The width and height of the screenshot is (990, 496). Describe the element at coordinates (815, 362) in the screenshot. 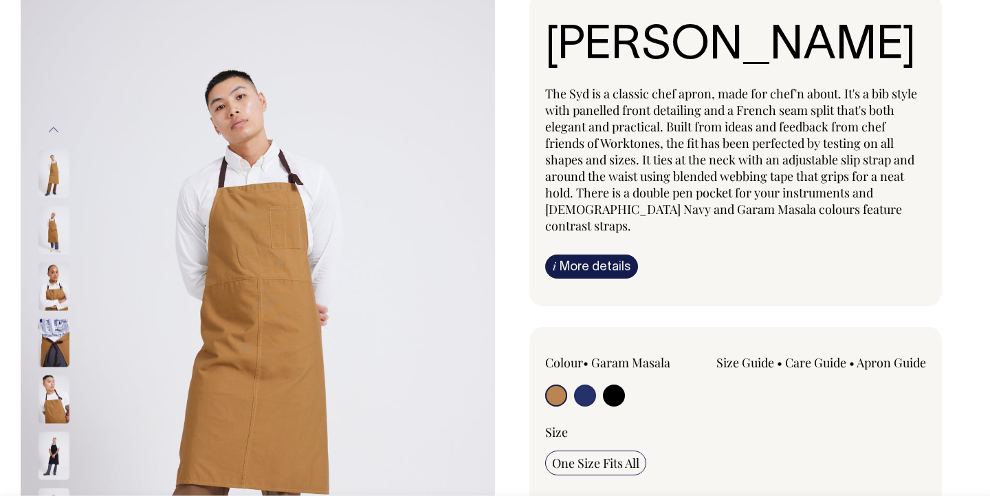

I see `a: Care Guide` at that location.